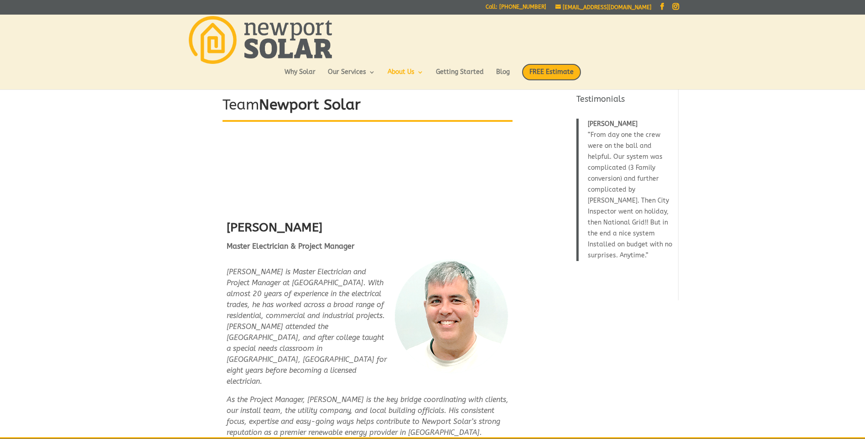 The height and width of the screenshot is (439, 865). Describe the element at coordinates (300, 77) in the screenshot. I see `a: Why Solar` at that location.